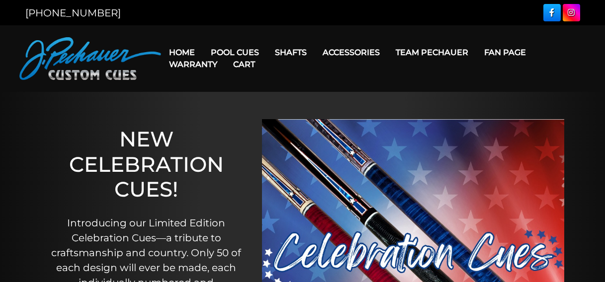 Image resolution: width=605 pixels, height=282 pixels. What do you see at coordinates (235, 52) in the screenshot?
I see `a: Pool Cues` at bounding box center [235, 52].